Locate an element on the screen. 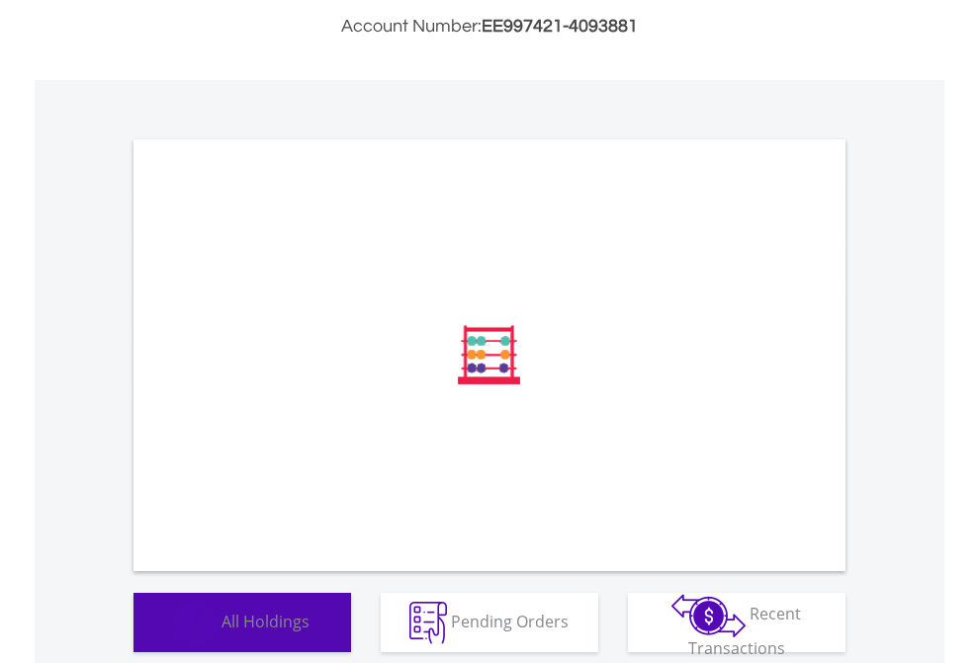 The height and width of the screenshot is (663, 978). img: holdings-wht.png is located at coordinates (196, 623).